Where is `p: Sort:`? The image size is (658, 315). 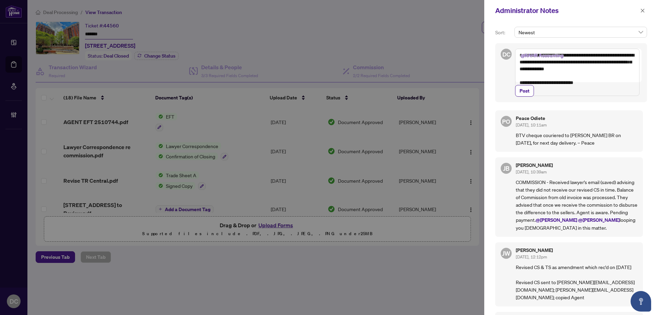 p: Sort: is located at coordinates (503, 33).